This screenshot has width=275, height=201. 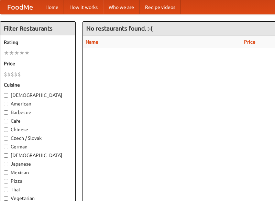 What do you see at coordinates (160, 7) in the screenshot?
I see `a: Recipe videos` at bounding box center [160, 7].